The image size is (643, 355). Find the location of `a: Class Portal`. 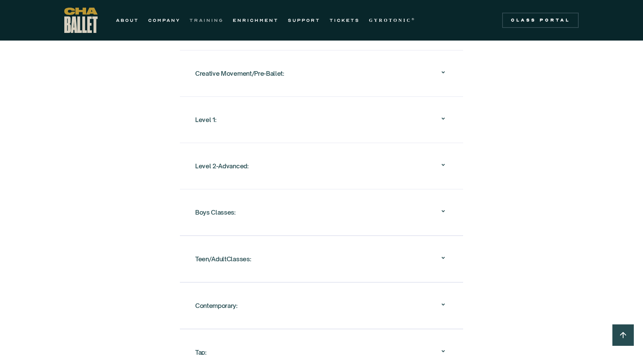

a: Class Portal is located at coordinates (541, 20).